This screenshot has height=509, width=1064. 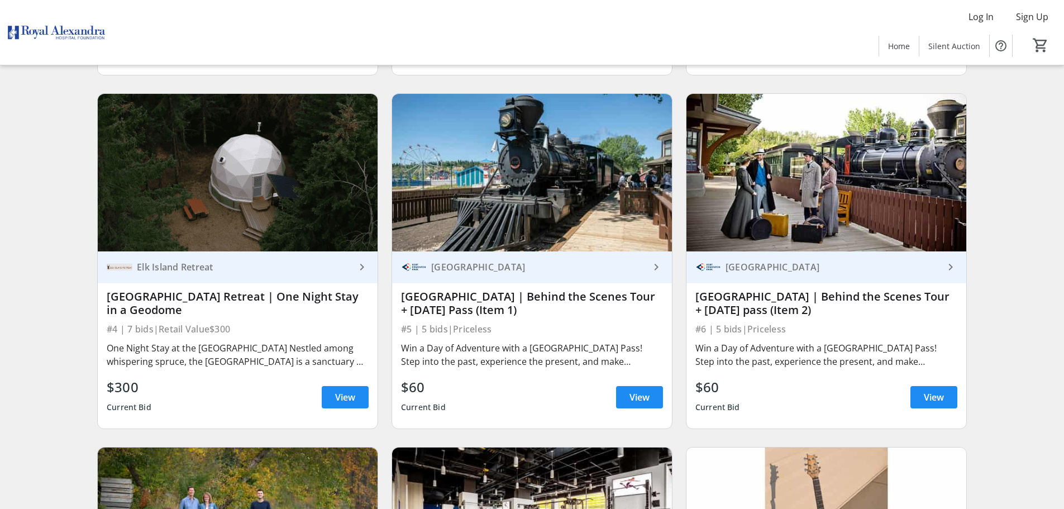 What do you see at coordinates (826, 329) in the screenshot?
I see `div: #6 | 5 bids | Priceless` at bounding box center [826, 329].